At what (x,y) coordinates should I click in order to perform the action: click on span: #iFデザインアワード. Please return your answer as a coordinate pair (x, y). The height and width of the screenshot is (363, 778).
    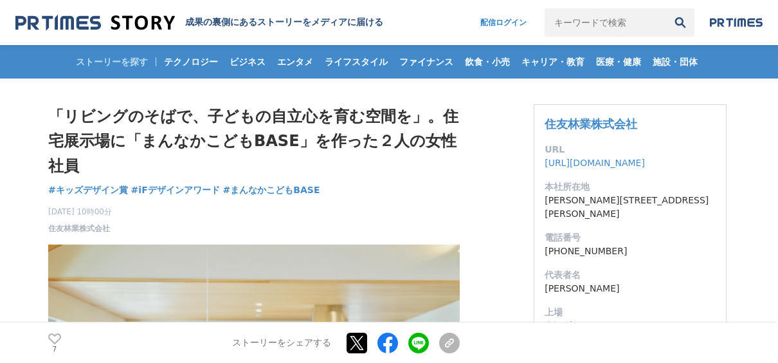
    Looking at the image, I should click on (176, 190).